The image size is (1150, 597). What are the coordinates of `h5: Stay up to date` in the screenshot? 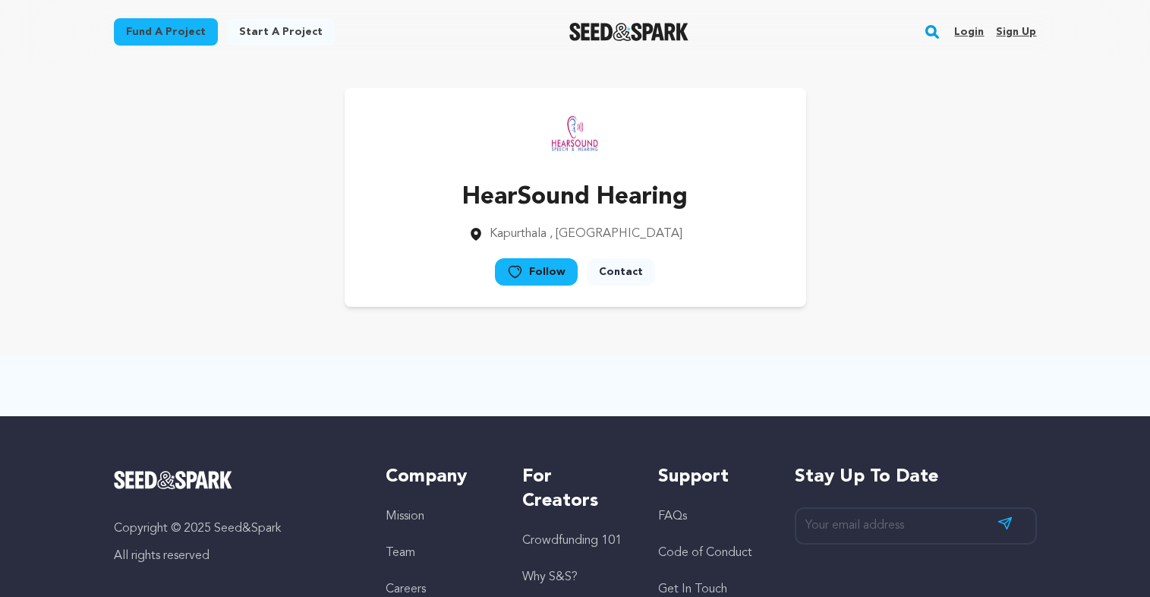 It's located at (916, 477).